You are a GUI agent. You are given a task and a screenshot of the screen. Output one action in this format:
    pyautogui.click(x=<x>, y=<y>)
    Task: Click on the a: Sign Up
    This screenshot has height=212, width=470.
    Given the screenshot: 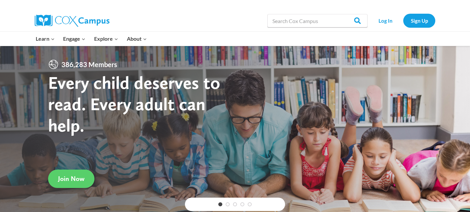 What is the action you would take?
    pyautogui.click(x=419, y=20)
    